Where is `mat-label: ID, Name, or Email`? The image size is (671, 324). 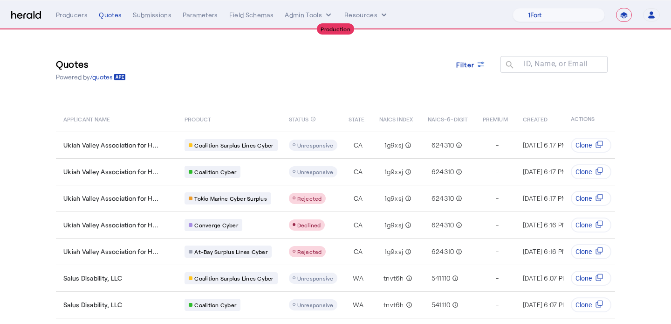
mat-label: ID, Name, or Email is located at coordinates (556, 63).